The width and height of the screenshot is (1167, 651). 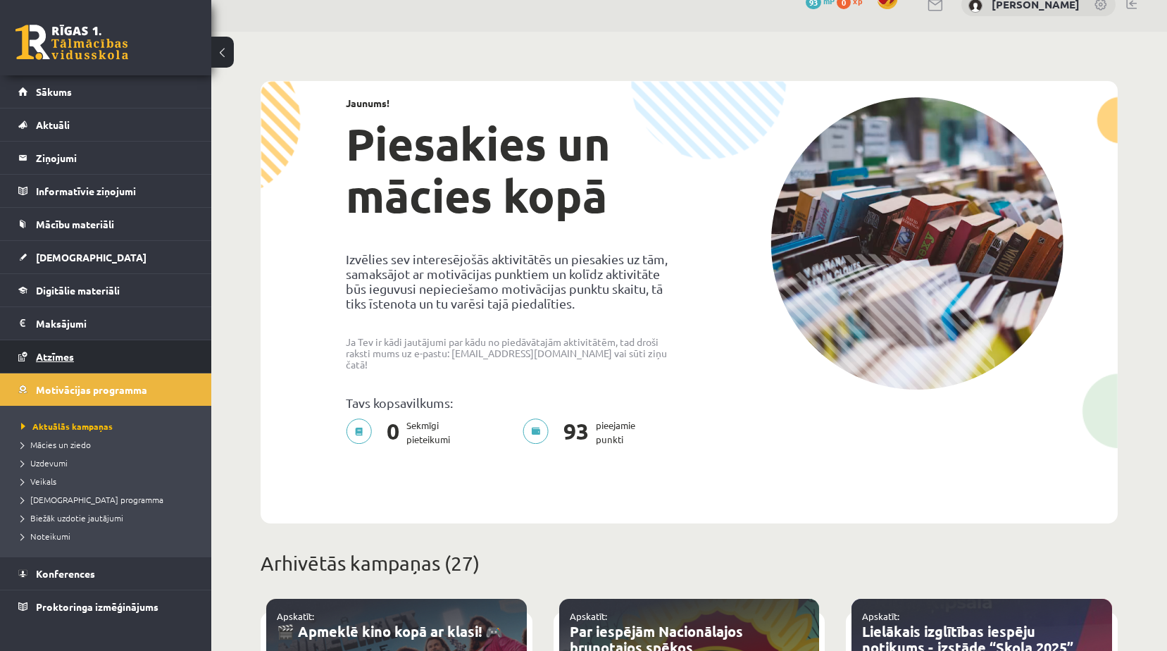 I want to click on span: Proktoringa izmēģinājums, so click(x=97, y=606).